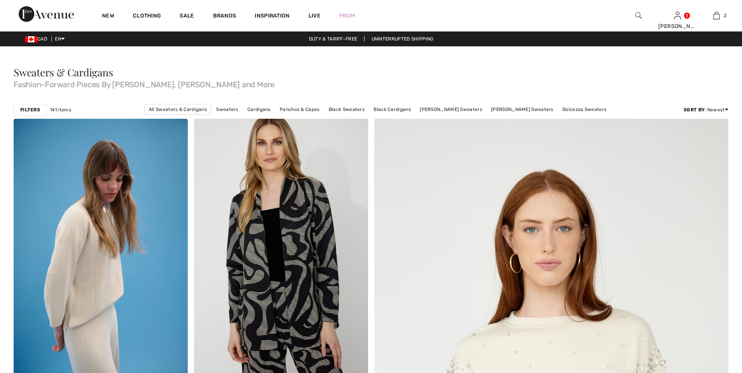 Image resolution: width=742 pixels, height=373 pixels. What do you see at coordinates (300, 109) in the screenshot?
I see `a: Panchos & Capes` at bounding box center [300, 109].